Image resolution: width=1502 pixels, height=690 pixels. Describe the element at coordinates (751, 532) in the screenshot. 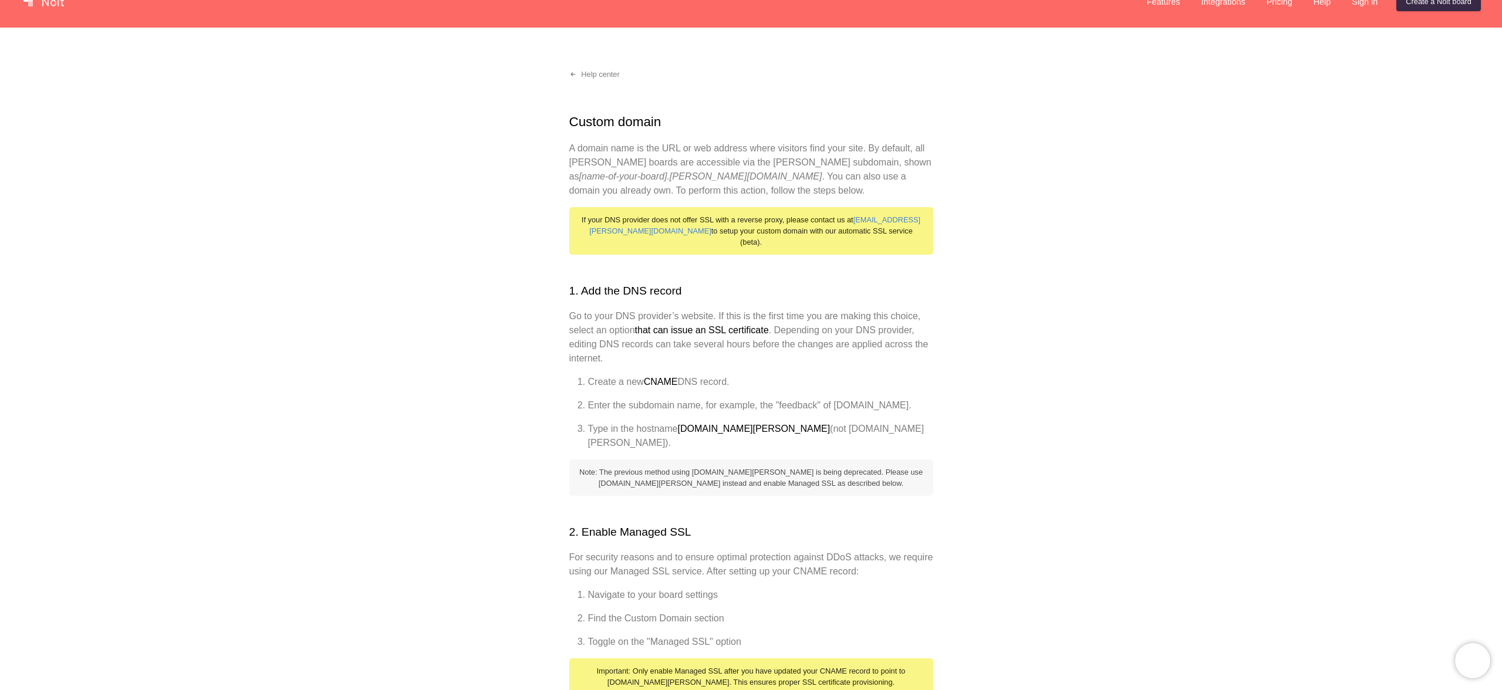

I see `h2: 2. Enable Managed SSL` at that location.